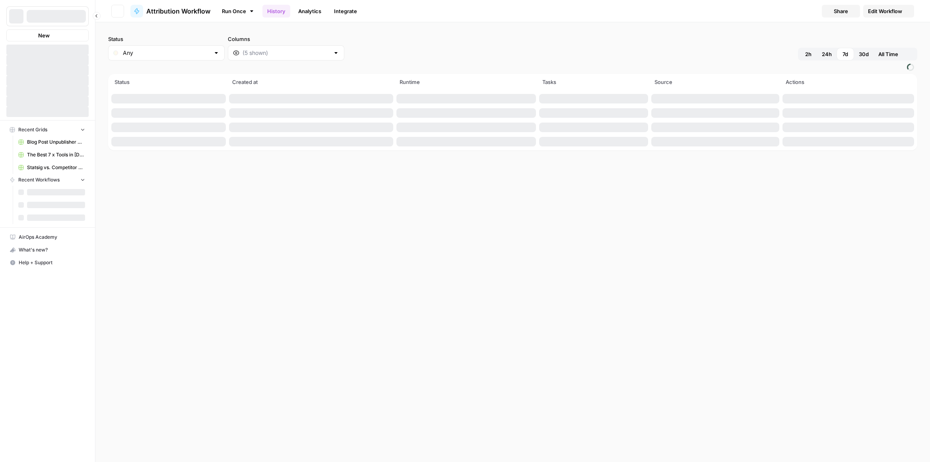 The image size is (930, 462). I want to click on button: Share, so click(841, 11).